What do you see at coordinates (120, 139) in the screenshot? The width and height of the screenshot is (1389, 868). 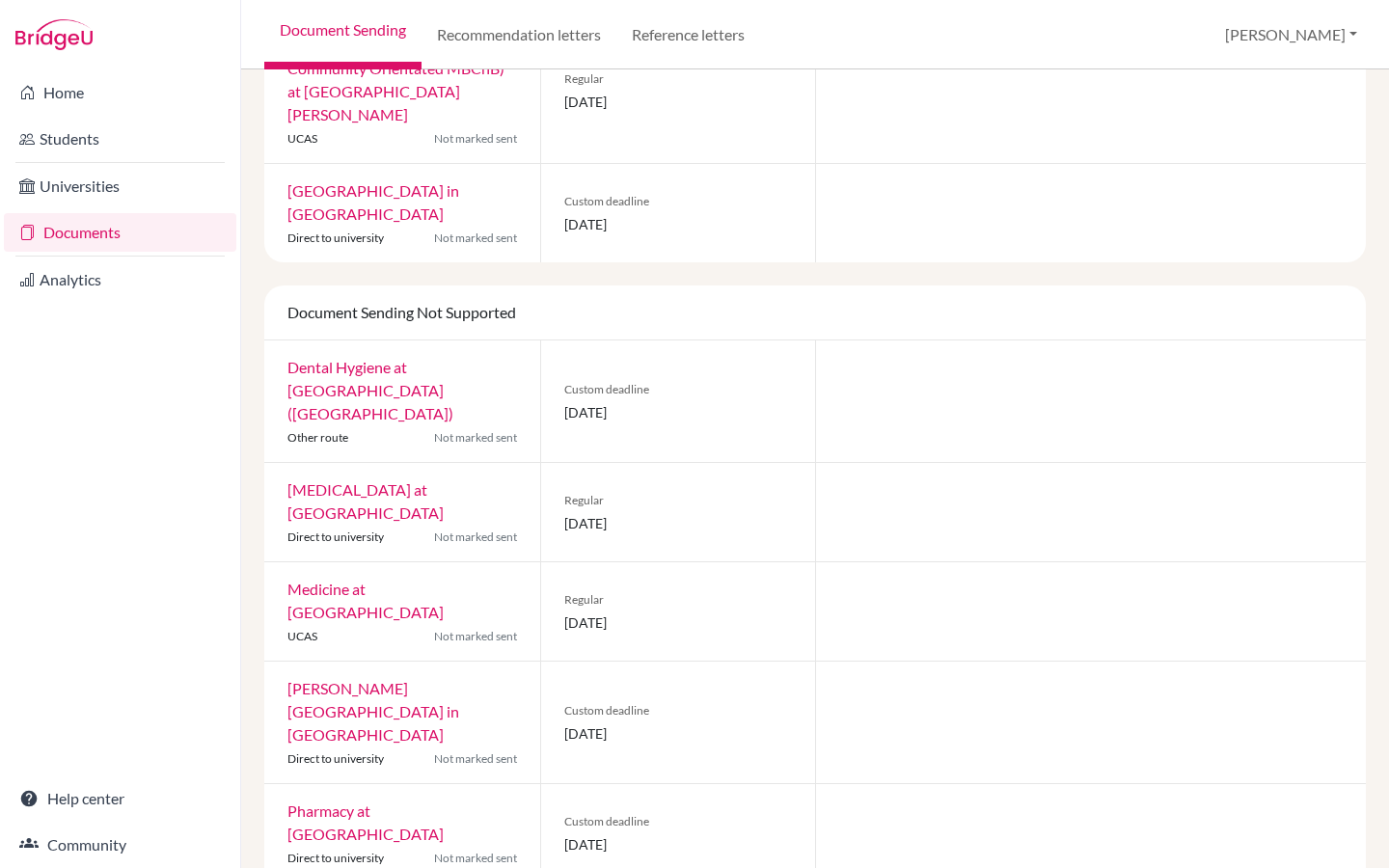 I see `a: Students` at bounding box center [120, 139].